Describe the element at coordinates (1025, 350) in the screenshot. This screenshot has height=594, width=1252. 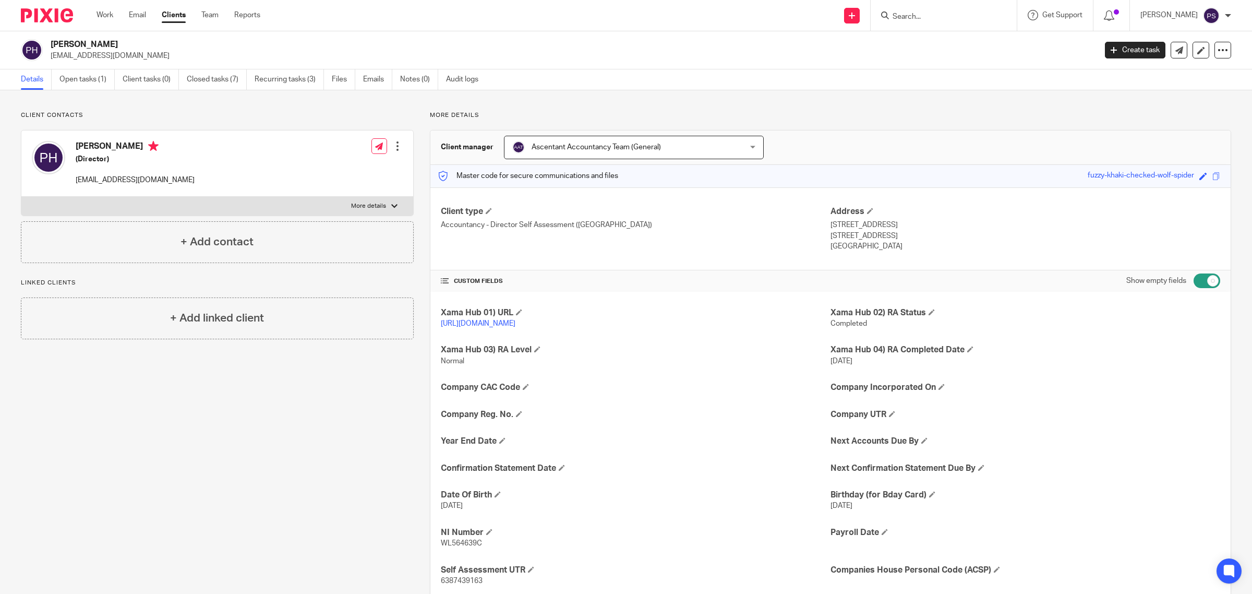
I see `h4: Xama Hub 04) RA Completed Date` at that location.